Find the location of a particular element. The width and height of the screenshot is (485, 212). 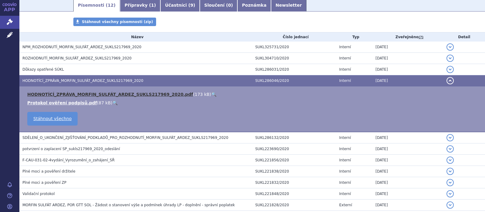

td: SUKL221838/2020 is located at coordinates (294, 171).